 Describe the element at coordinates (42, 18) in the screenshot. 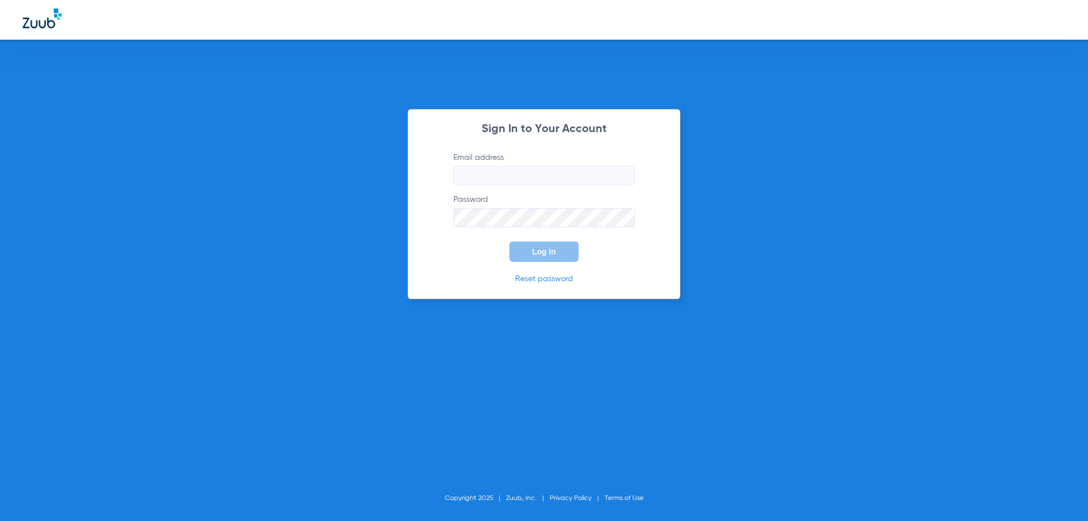

I see `img: Zuub Logo` at that location.